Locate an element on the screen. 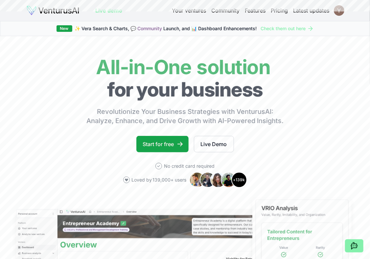  img: Avatar 2 is located at coordinates (207, 180).